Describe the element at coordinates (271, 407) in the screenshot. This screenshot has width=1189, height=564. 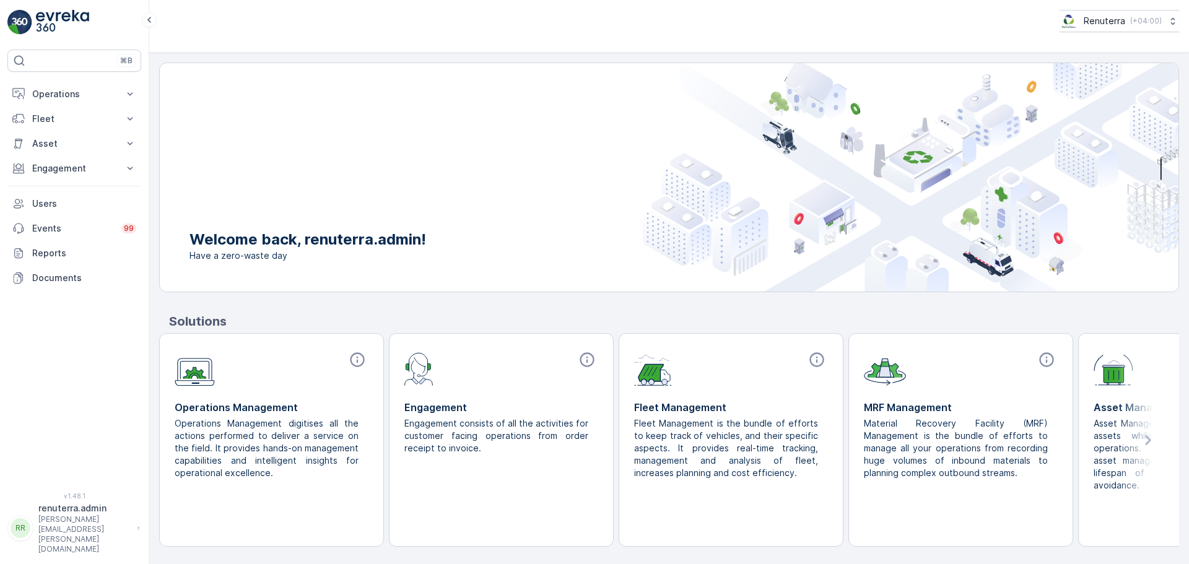
I see `p: Operations Management` at that location.